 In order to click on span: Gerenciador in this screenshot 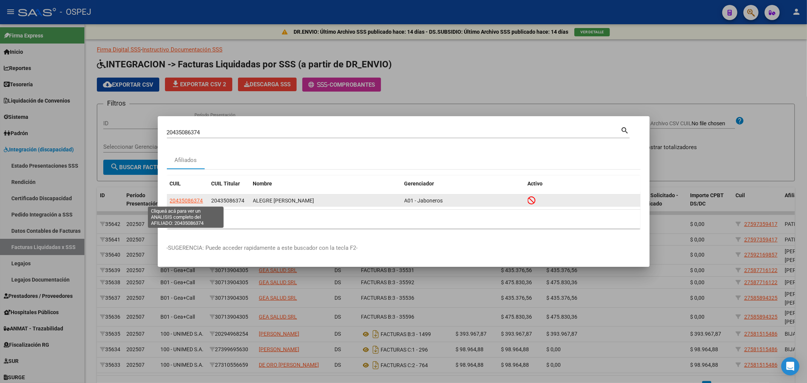, I will do `click(419, 184)`.